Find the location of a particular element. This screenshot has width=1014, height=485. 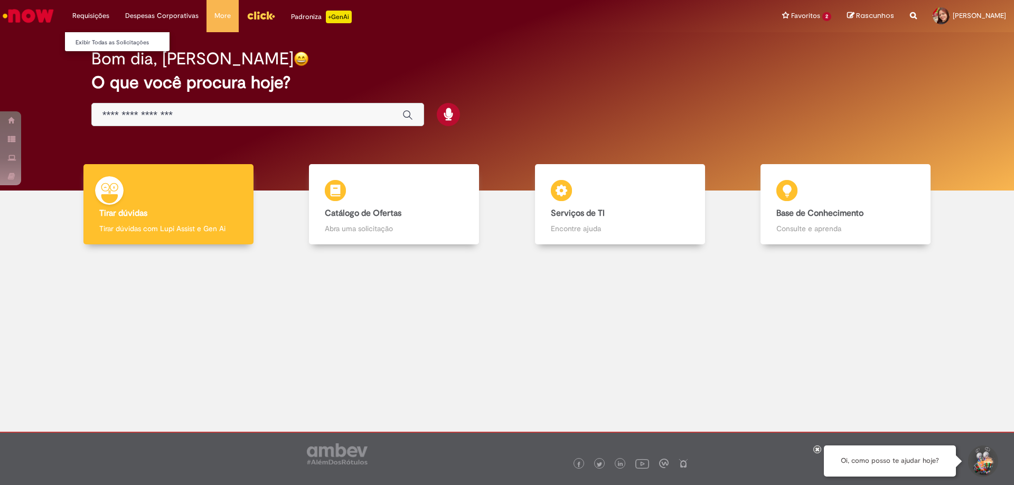

b: Base de Conhecimento is located at coordinates (820, 213).